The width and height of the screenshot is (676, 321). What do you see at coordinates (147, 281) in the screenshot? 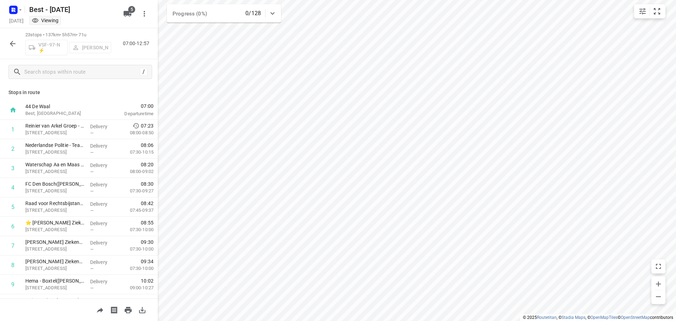
I see `span: 10:02` at bounding box center [147, 281].